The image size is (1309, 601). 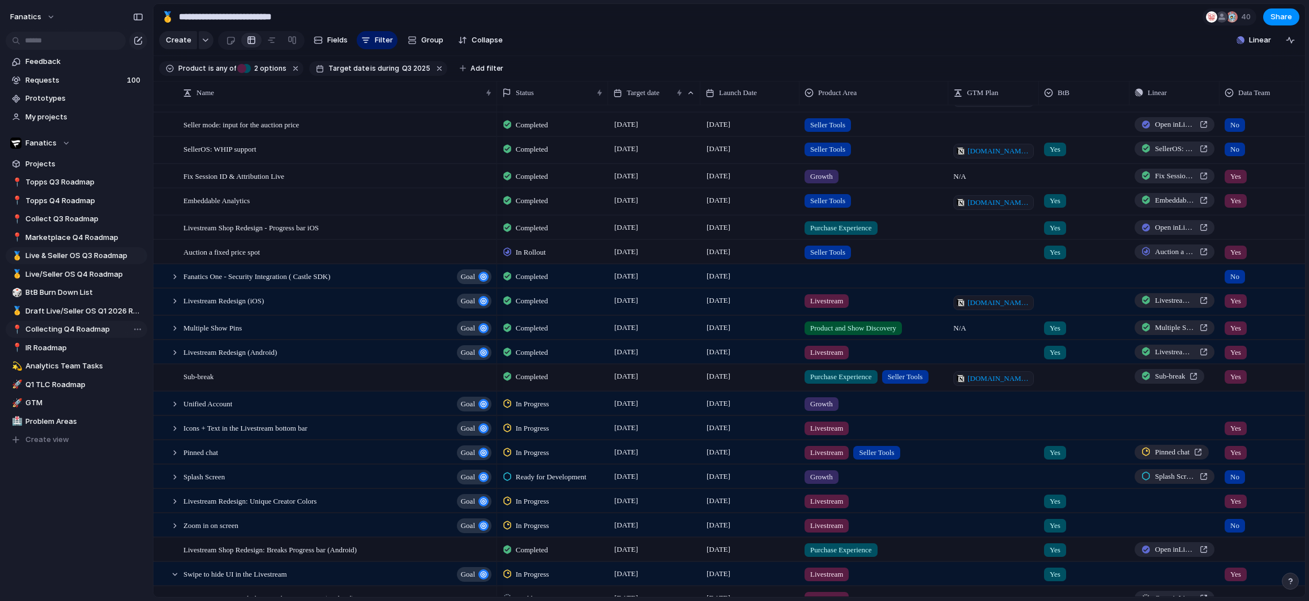 I want to click on button: isany of, so click(x=222, y=69).